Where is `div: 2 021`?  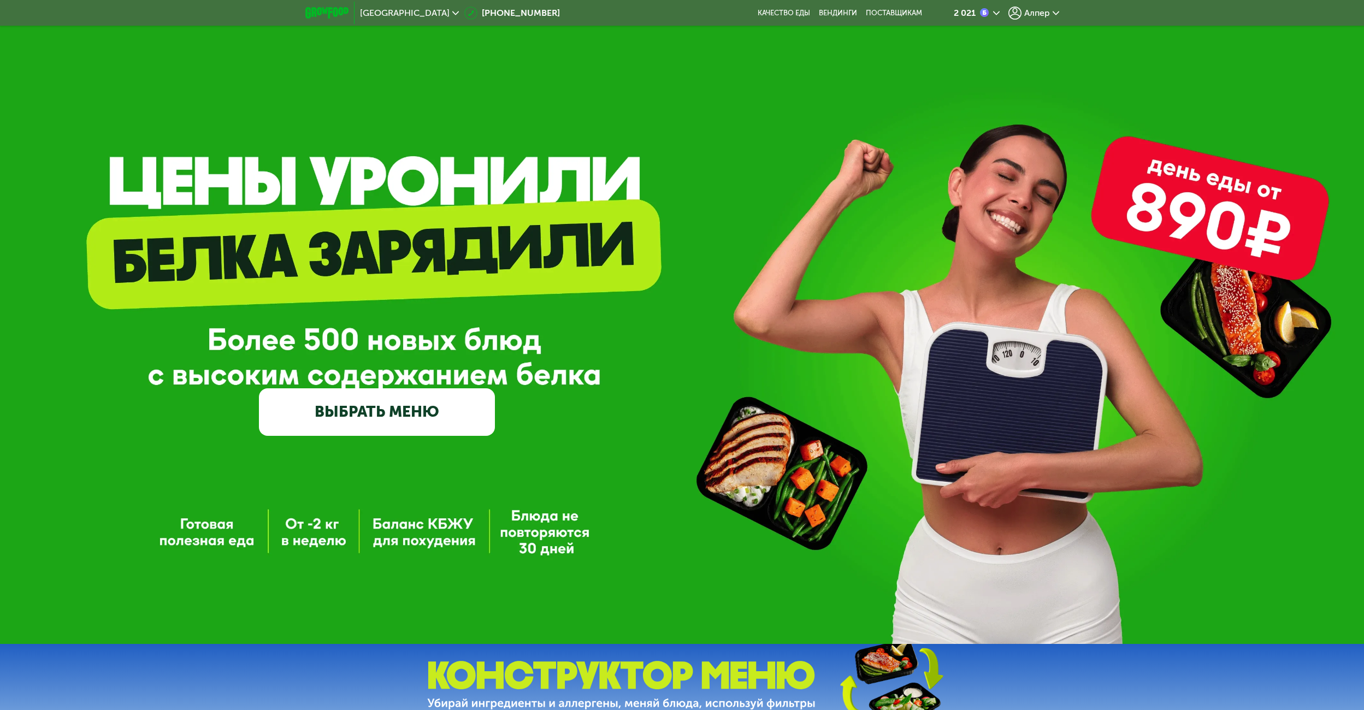
div: 2 021 is located at coordinates (964, 13).